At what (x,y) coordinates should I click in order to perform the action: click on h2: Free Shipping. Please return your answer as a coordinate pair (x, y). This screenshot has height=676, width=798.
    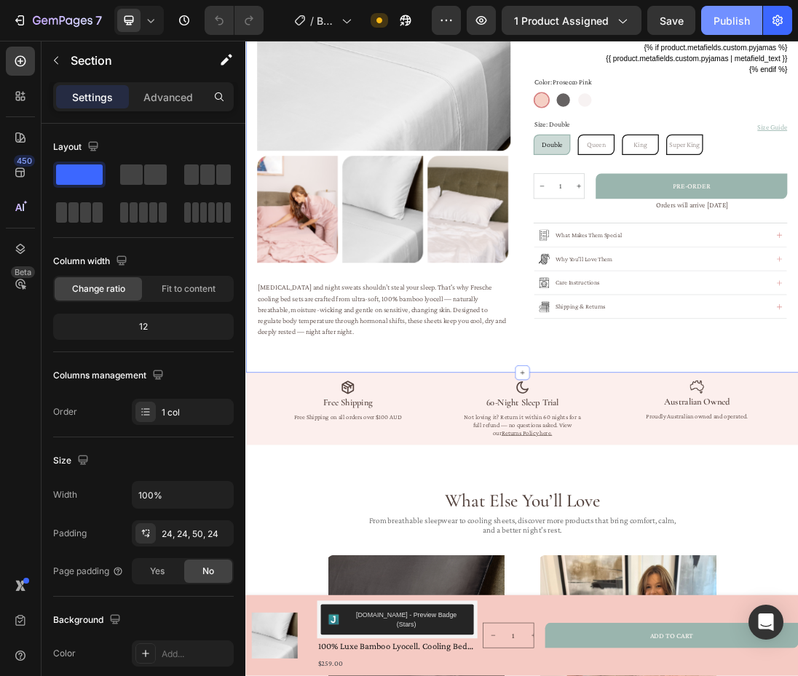
    Looking at the image, I should click on (161, 572).